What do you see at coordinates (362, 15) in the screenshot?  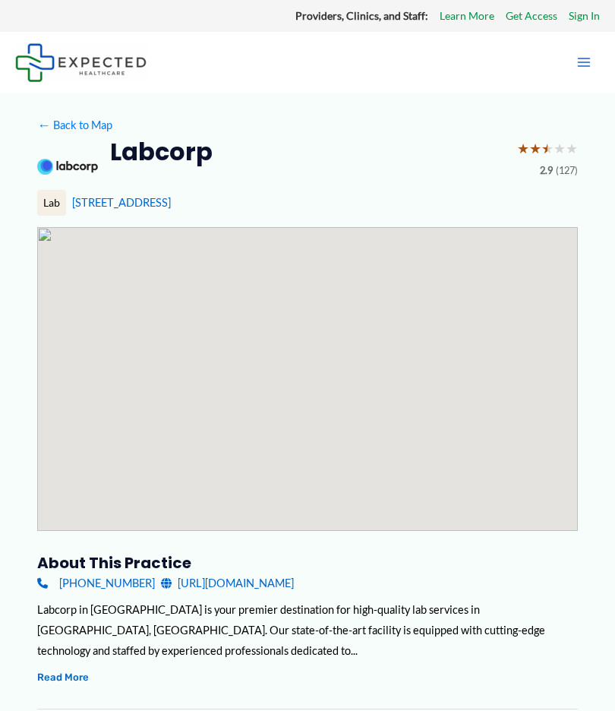 I see `strong: Providers, Clinics, and Staff:` at bounding box center [362, 15].